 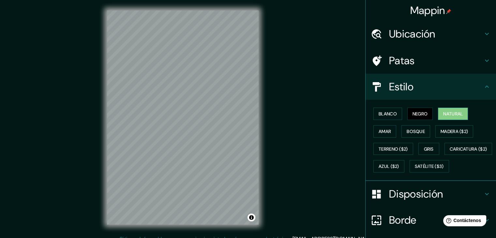 I want to click on button: Amar, so click(x=385, y=132).